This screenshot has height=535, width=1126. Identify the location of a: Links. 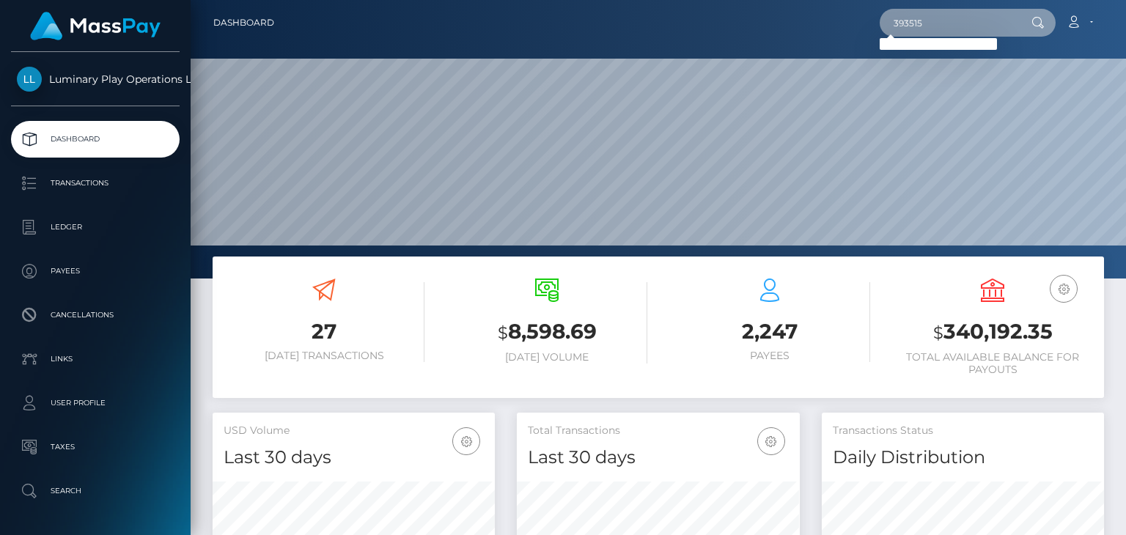
(95, 359).